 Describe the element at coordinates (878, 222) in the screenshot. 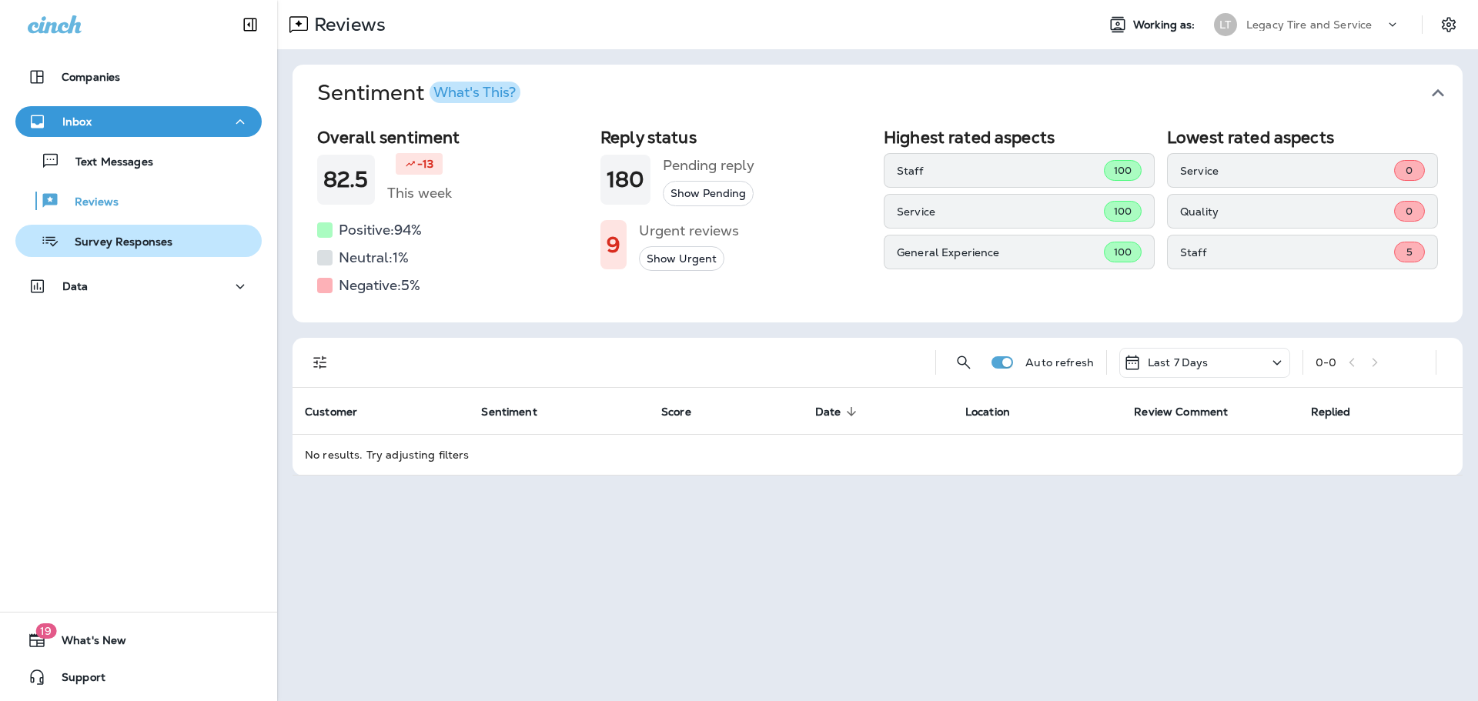

I see `div: SentimentWhat's This?` at that location.